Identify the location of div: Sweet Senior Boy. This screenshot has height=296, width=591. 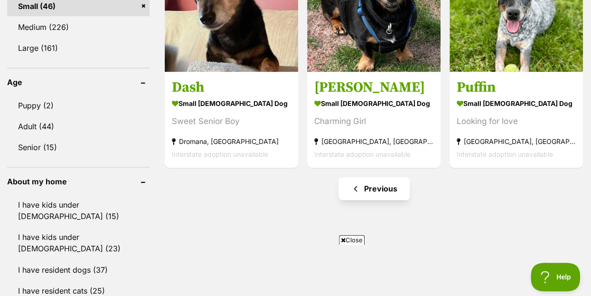
(231, 121).